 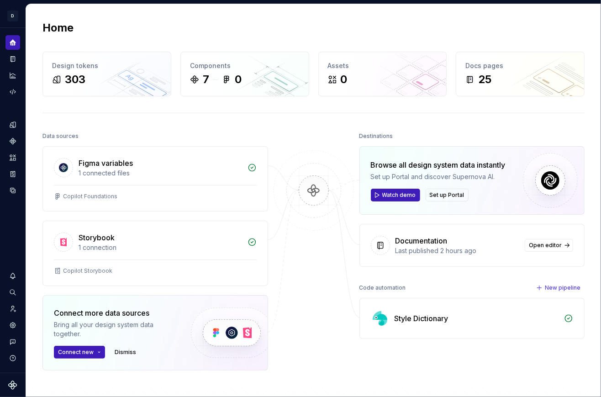 What do you see at coordinates (438, 165) in the screenshot?
I see `div: Browse all design system data instantly` at bounding box center [438, 165].